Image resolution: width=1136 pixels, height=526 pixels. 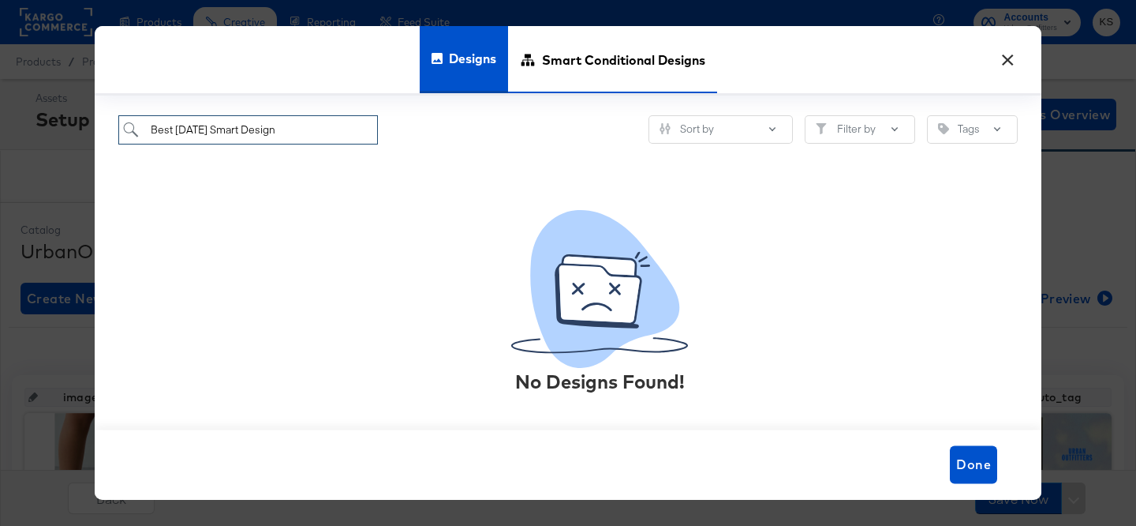 I want to click on button: TagTags, so click(x=972, y=129).